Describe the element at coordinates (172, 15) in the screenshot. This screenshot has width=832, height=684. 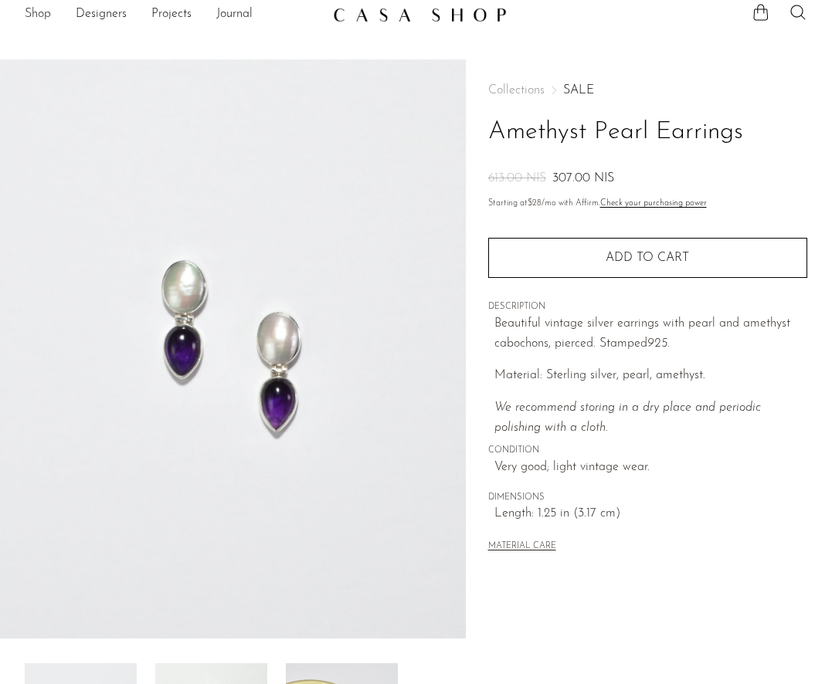
I see `ul: NEW HEADER MENU` at that location.